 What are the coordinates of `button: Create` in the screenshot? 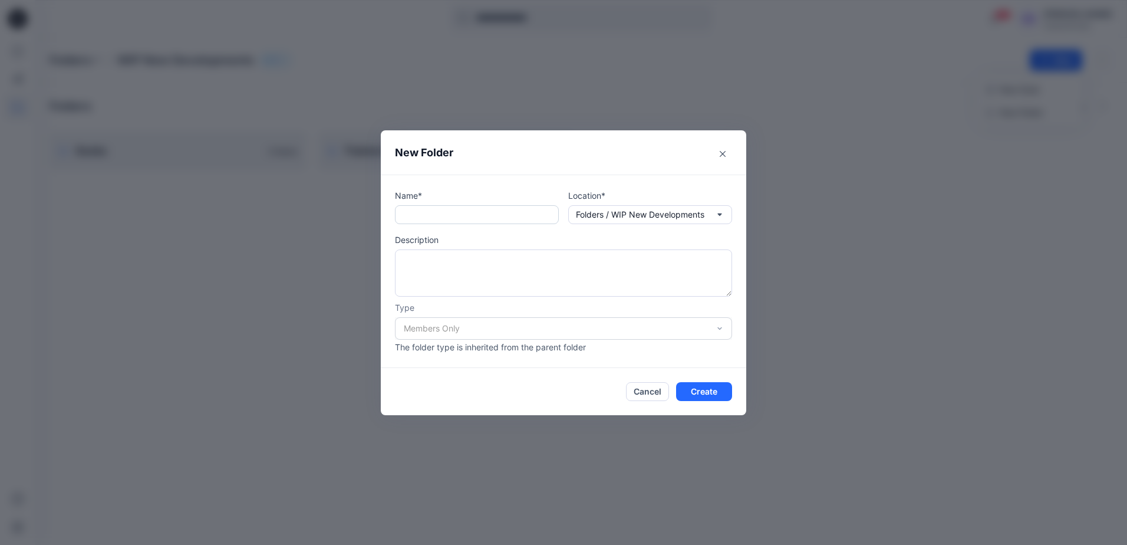 It's located at (704, 391).